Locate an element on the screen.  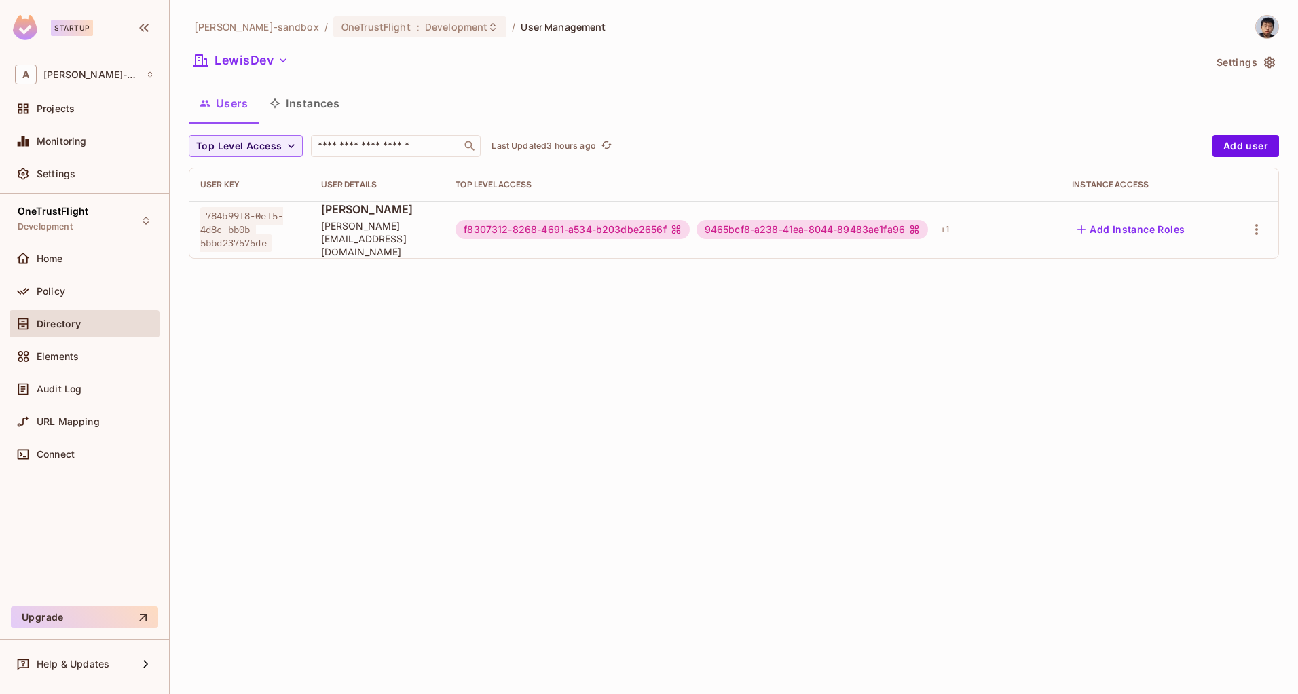
div: Top Level Access is located at coordinates (753, 185).